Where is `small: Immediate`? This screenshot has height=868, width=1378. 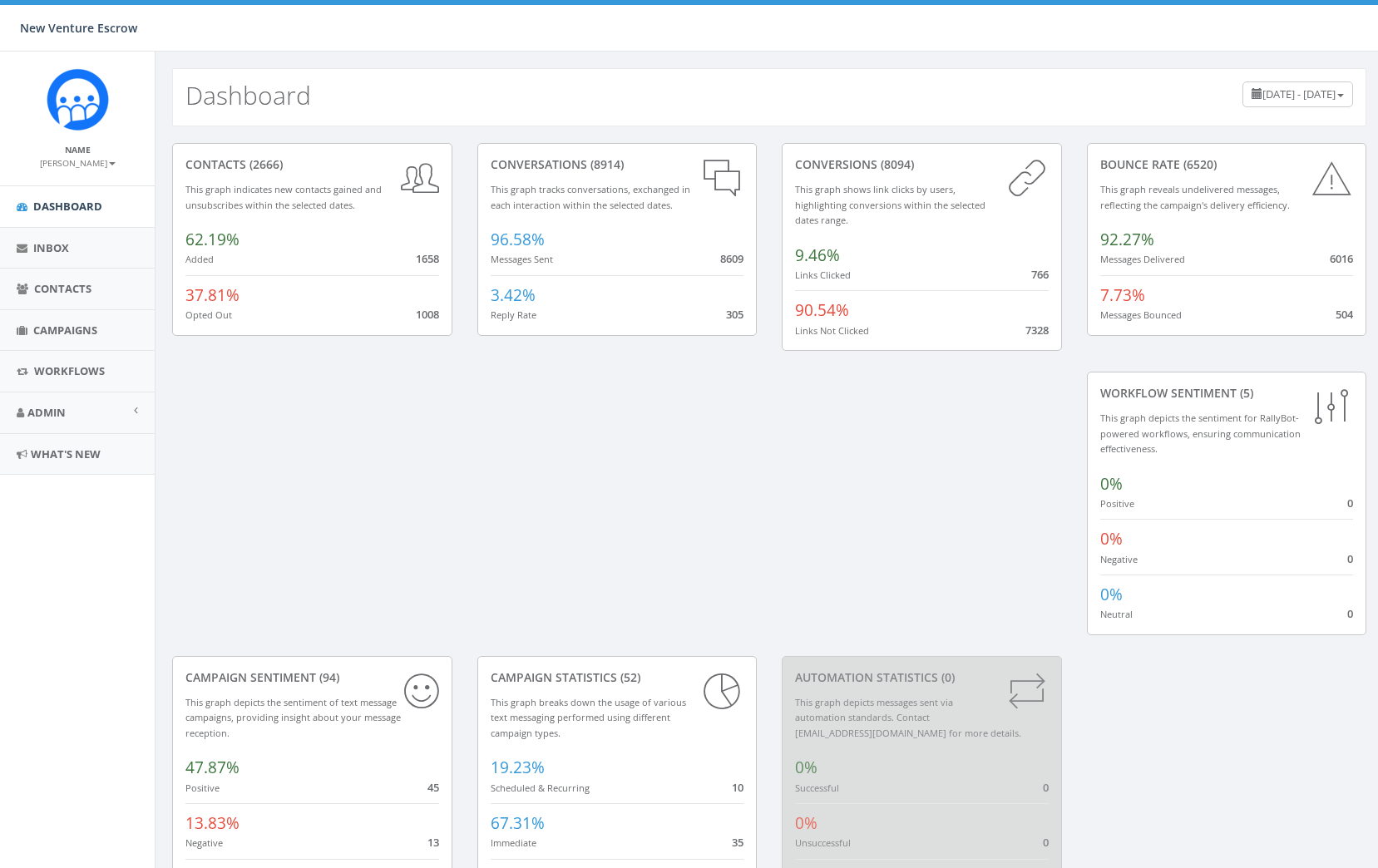
small: Immediate is located at coordinates (513, 843).